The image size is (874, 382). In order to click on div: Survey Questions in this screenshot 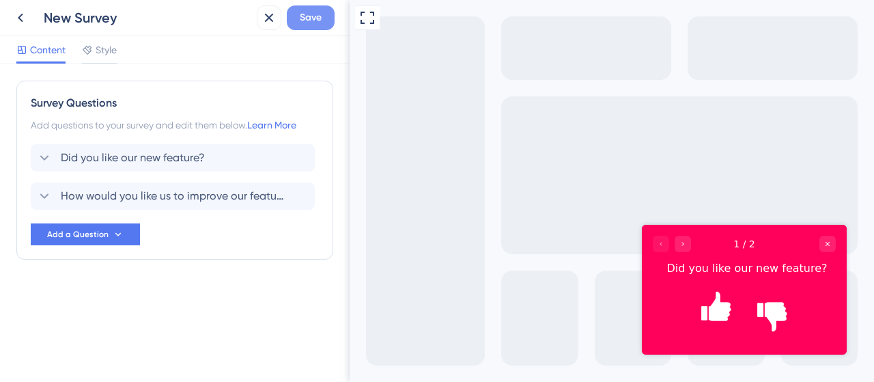, I will do `click(175, 103)`.